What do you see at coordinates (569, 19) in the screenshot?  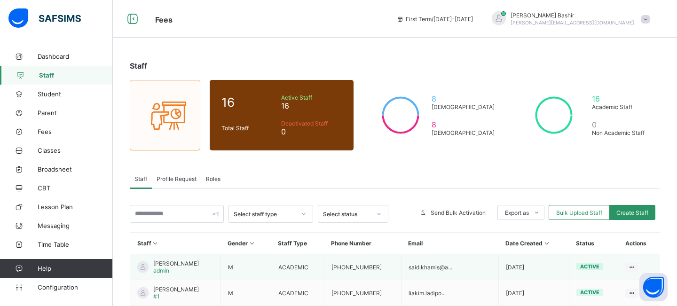 I see `div: HamidBashir` at bounding box center [569, 19].